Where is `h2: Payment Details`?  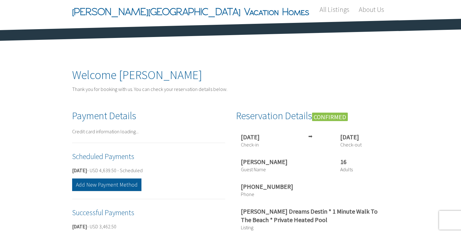
h2: Payment Details is located at coordinates (149, 116).